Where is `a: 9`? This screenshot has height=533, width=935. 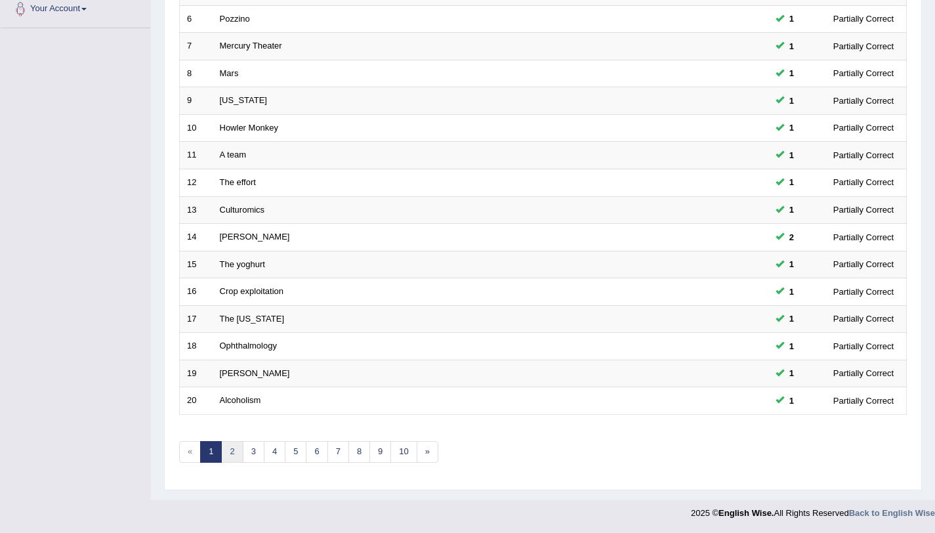 a: 9 is located at coordinates (380, 452).